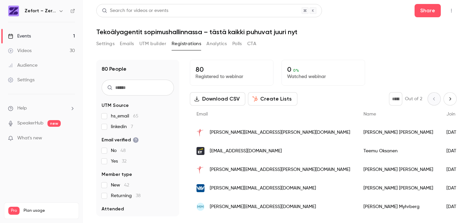 The height and width of the screenshot is (223, 470). I want to click on p: Watched webinar, so click(323, 77).